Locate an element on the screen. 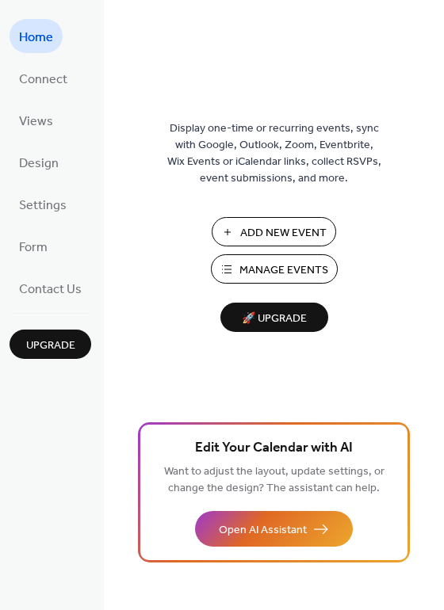 The image size is (444, 610). button: Manage Events is located at coordinates (274, 269).